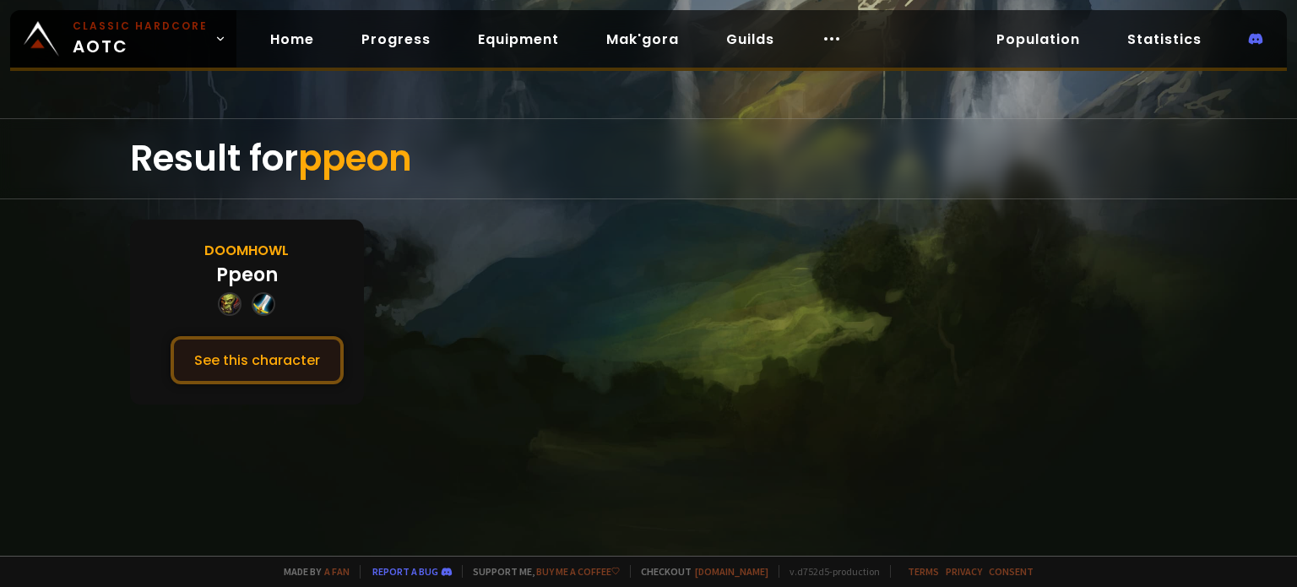 Image resolution: width=1297 pixels, height=587 pixels. What do you see at coordinates (396, 39) in the screenshot?
I see `a: Progress` at bounding box center [396, 39].